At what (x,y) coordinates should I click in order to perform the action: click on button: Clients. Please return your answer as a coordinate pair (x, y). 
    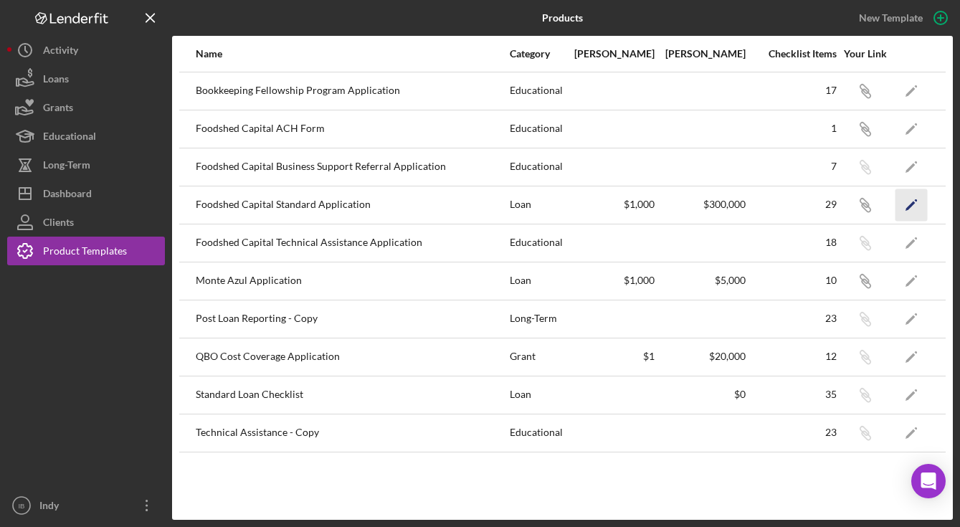
    Looking at the image, I should click on (86, 222).